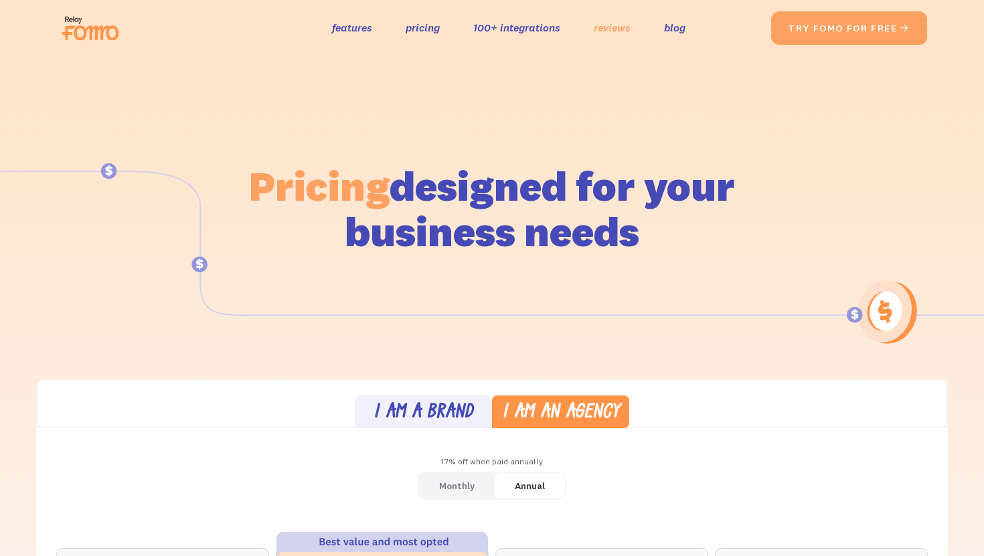 This screenshot has width=984, height=556. Describe the element at coordinates (612, 27) in the screenshot. I see `a: reviews` at that location.